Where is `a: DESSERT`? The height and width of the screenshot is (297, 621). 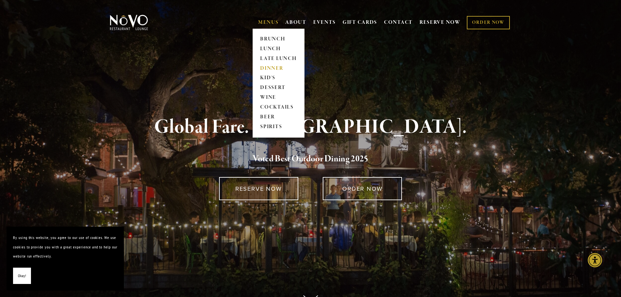 a: DESSERT is located at coordinates (278, 88).